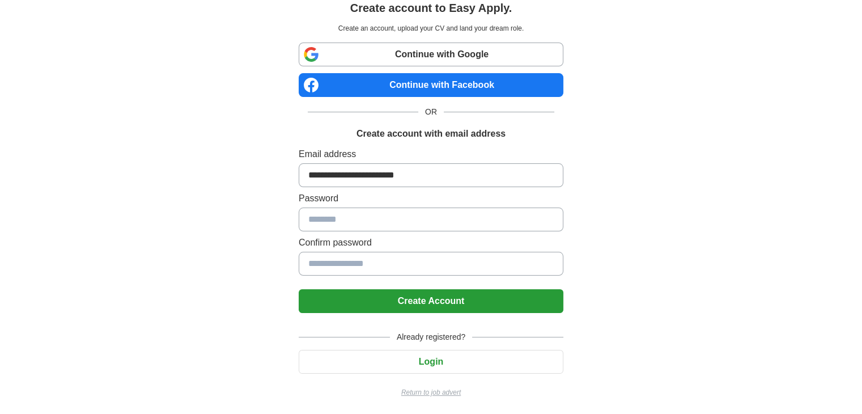 This screenshot has width=862, height=414. What do you see at coordinates (431, 112) in the screenshot?
I see `span: OR` at bounding box center [431, 112].